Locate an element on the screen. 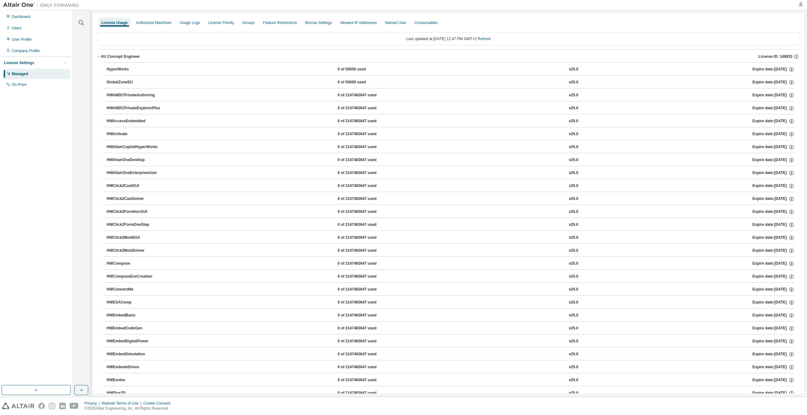 The image size is (807, 415). p: © 2025 Altair Engineering, Inc. All Rights Reserved. is located at coordinates (129, 409).